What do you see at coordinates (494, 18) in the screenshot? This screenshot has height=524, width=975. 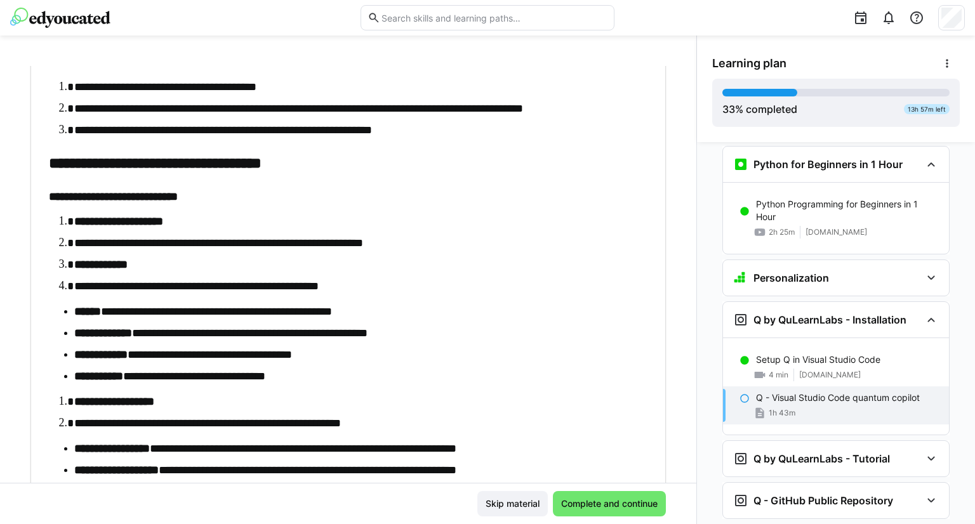 I see `input: Search skills and learning paths…` at bounding box center [494, 18].